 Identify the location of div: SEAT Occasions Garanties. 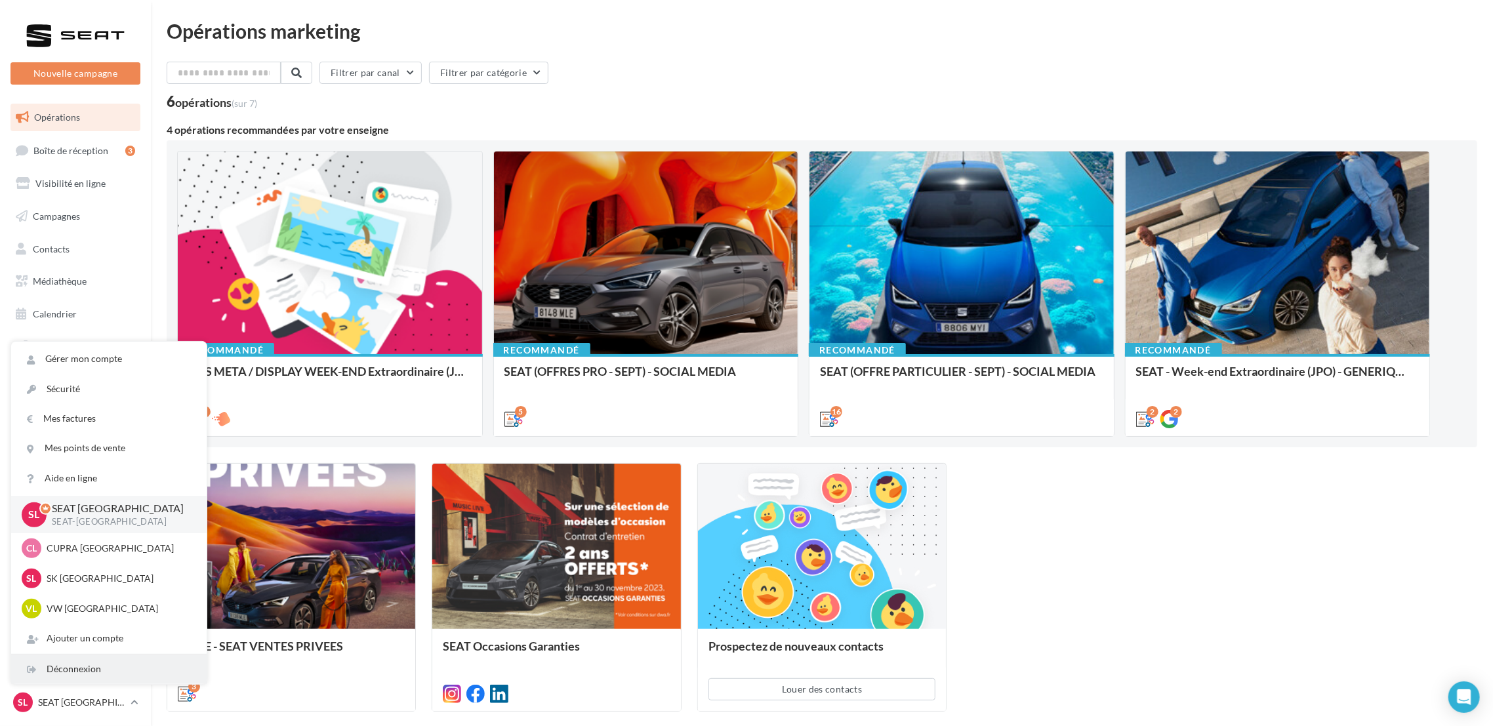
(556, 653).